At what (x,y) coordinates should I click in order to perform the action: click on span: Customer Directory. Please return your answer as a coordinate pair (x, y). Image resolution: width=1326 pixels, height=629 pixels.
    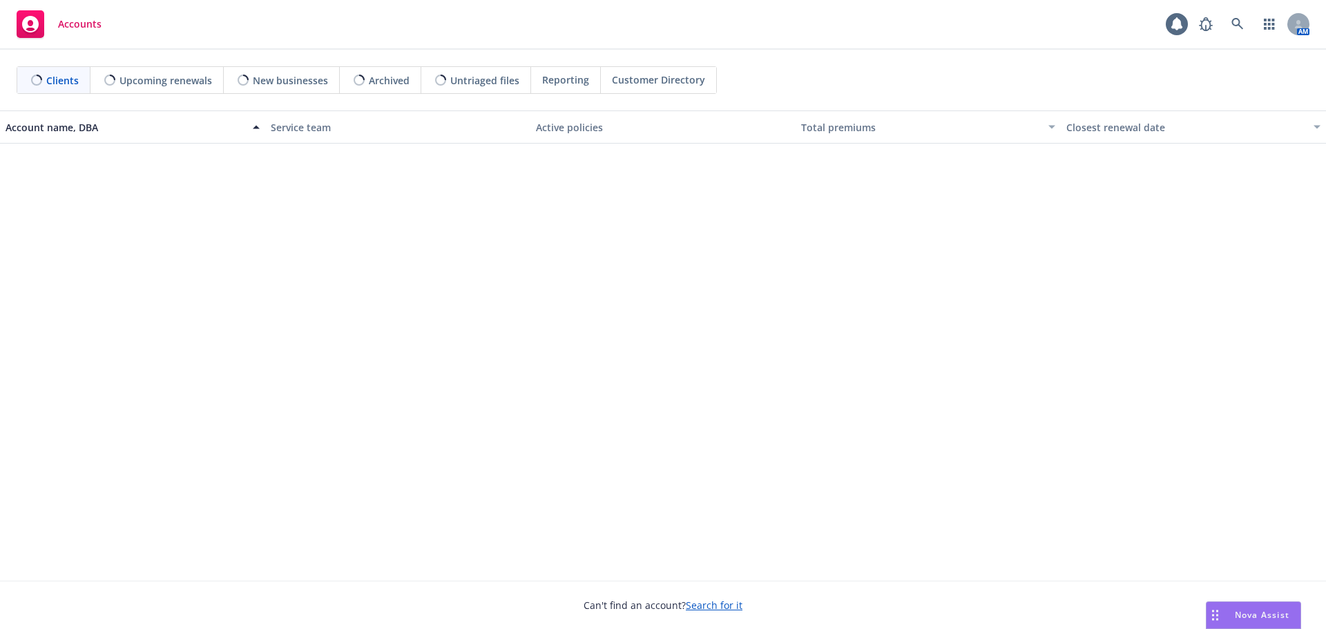
    Looking at the image, I should click on (658, 79).